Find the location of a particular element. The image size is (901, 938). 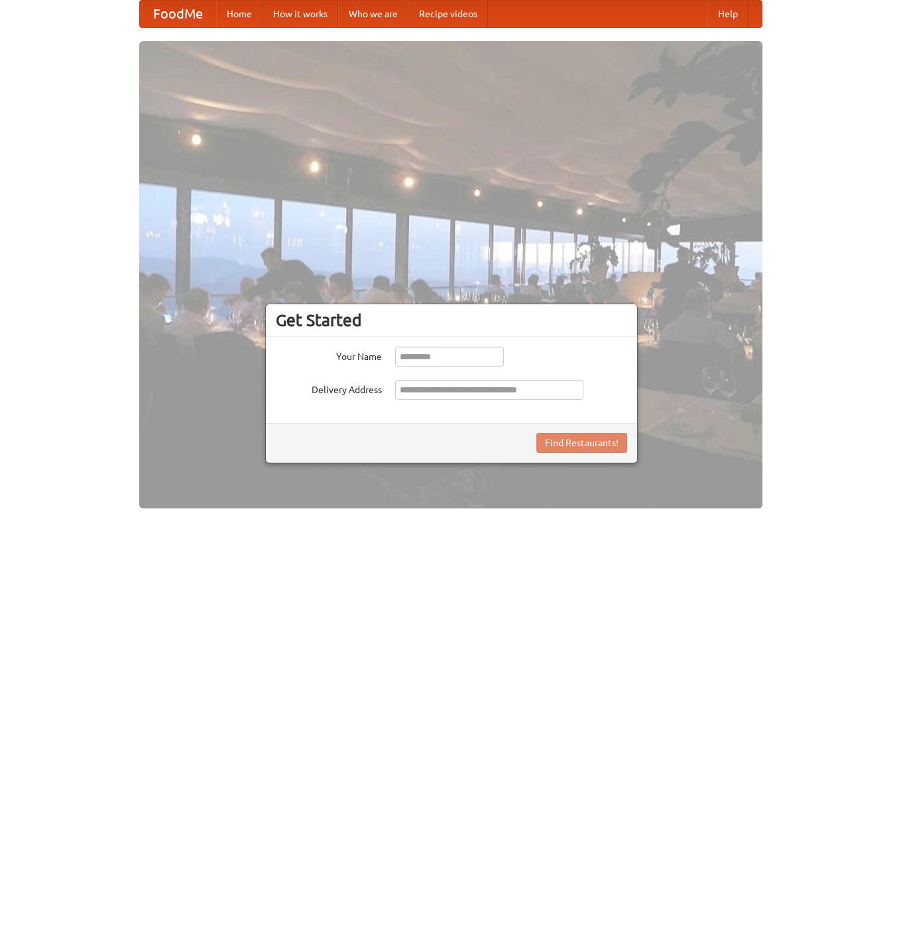

a: Recipe videos is located at coordinates (448, 14).